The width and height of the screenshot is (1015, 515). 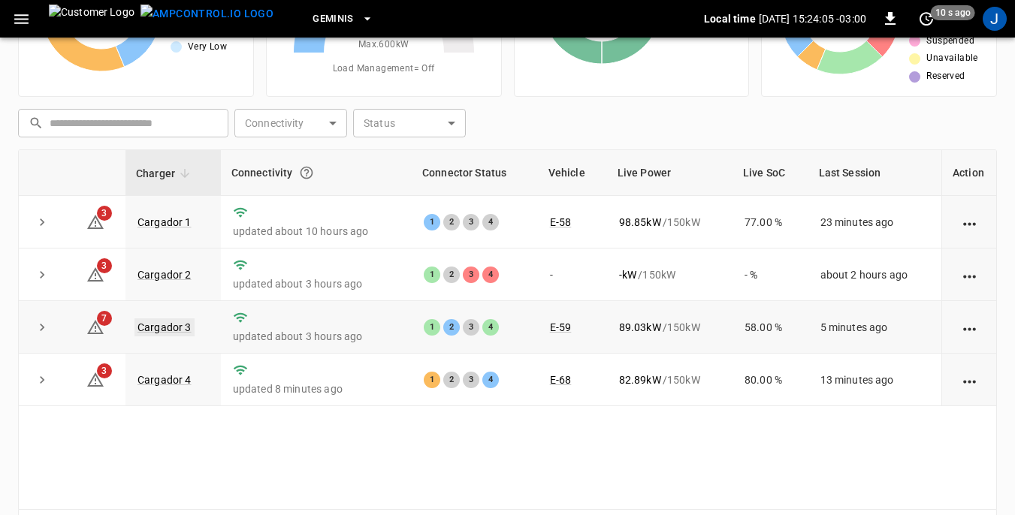 I want to click on a: 7, so click(x=95, y=327).